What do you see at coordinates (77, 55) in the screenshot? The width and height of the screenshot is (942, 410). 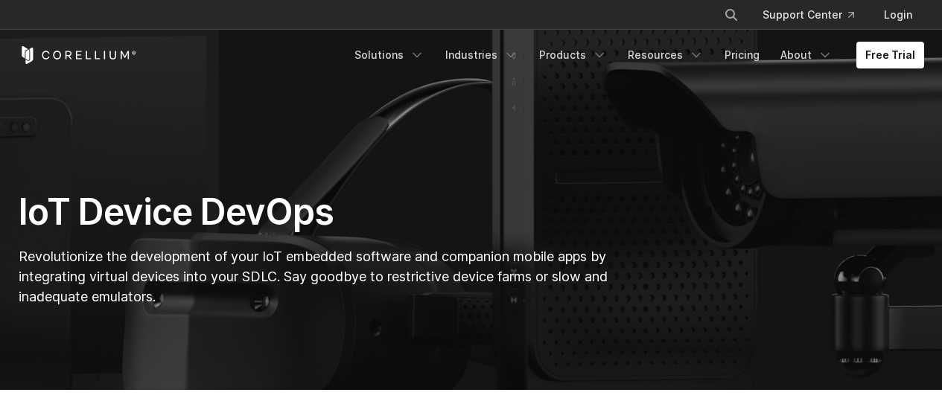 I see `a: Corellium Home` at bounding box center [77, 55].